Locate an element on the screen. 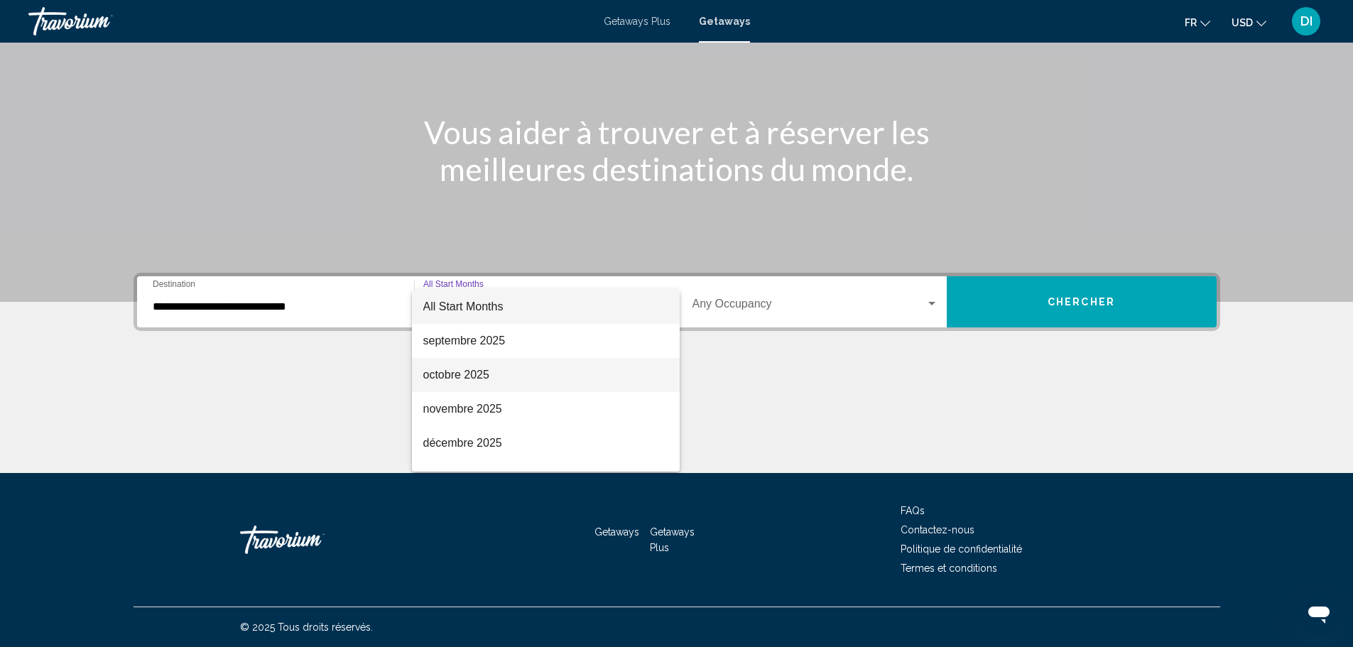 Image resolution: width=1353 pixels, height=647 pixels. span: All Start Months is located at coordinates (463, 306).